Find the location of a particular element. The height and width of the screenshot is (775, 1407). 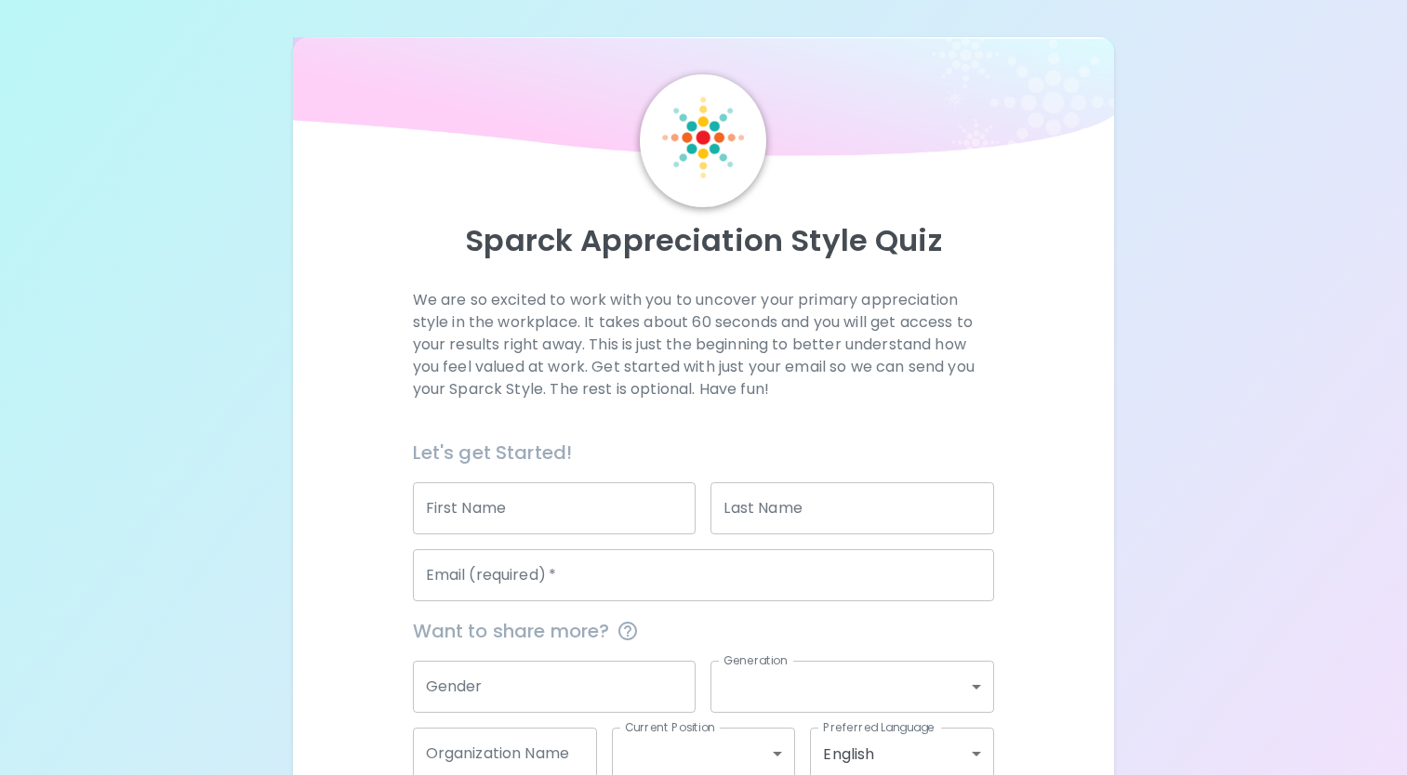

h6: Let's get Started! is located at coordinates (704, 453).